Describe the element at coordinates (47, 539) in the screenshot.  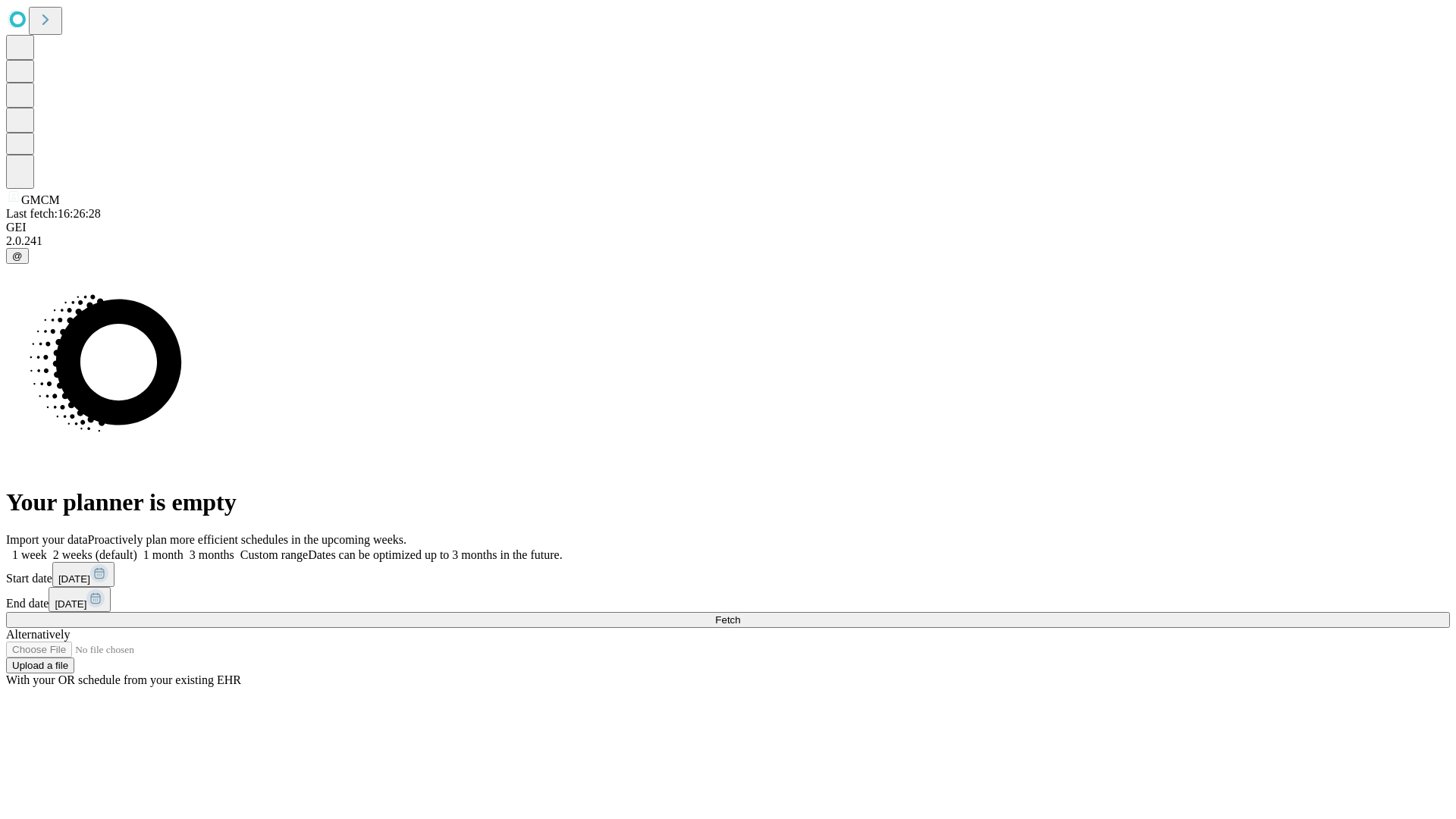
I see `span: Import your data` at that location.